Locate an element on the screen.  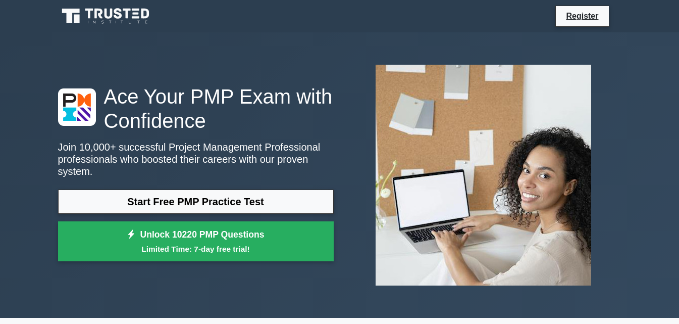
a: Unlock 10220 PMP QuestionsLimited Time: 7-day free trial! is located at coordinates (196, 241).